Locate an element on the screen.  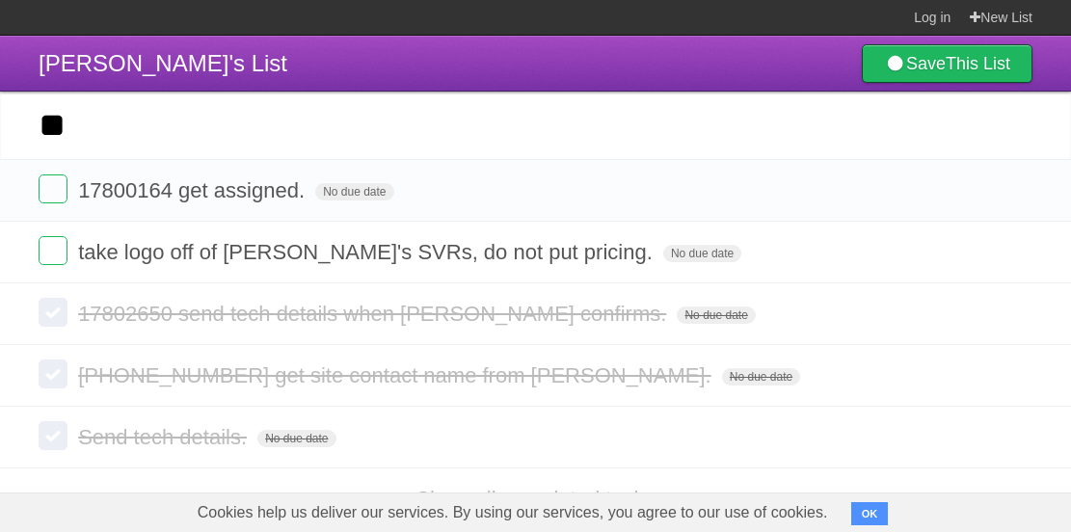
a: Show all completed tasks is located at coordinates (535, 499).